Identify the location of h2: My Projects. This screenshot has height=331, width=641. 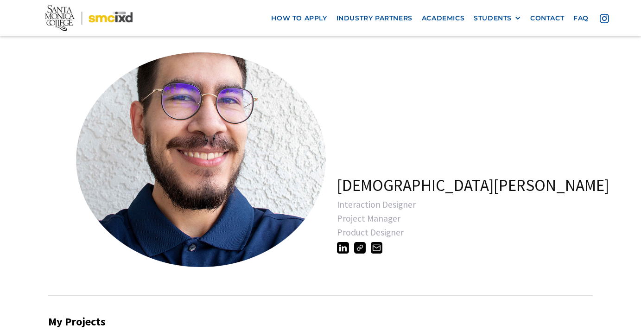
(321, 322).